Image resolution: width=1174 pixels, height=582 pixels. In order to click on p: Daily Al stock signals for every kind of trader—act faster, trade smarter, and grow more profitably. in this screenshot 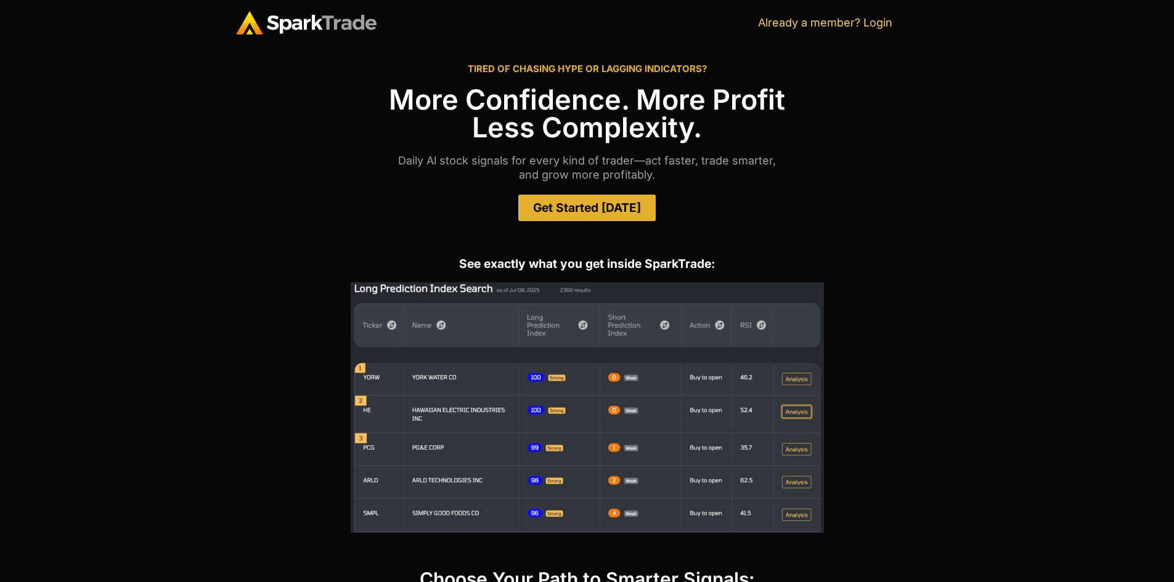, I will do `click(587, 168)`.